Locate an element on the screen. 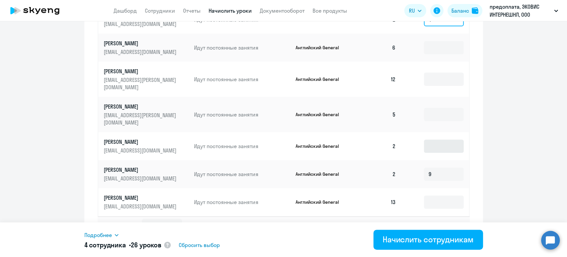 The width and height of the screenshot is (567, 257). div: Начислить сотрудникам is located at coordinates (428, 239).